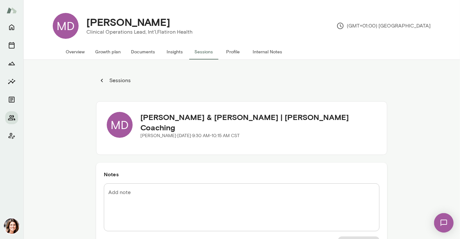 This screenshot has height=239, width=460. Describe the element at coordinates (119, 81) in the screenshot. I see `p: Sessions` at that location.